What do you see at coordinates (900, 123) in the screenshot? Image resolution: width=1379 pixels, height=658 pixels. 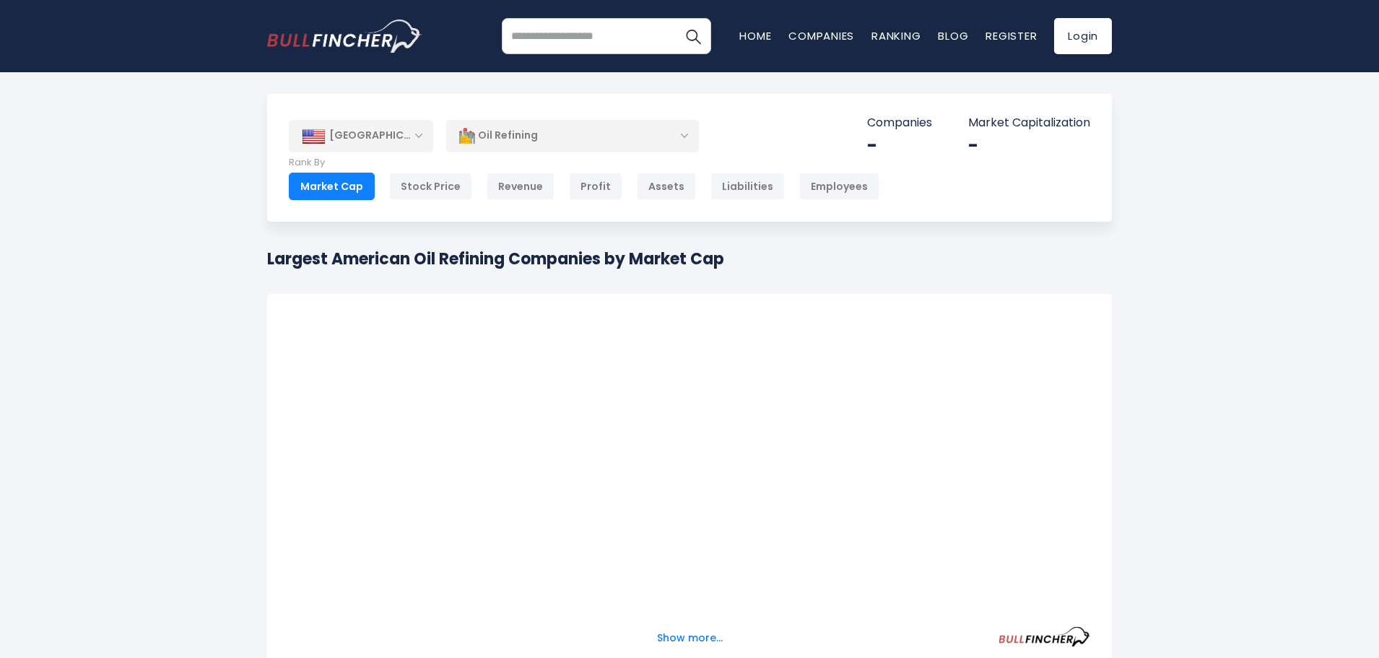 I see `p: Companies` at bounding box center [900, 123].